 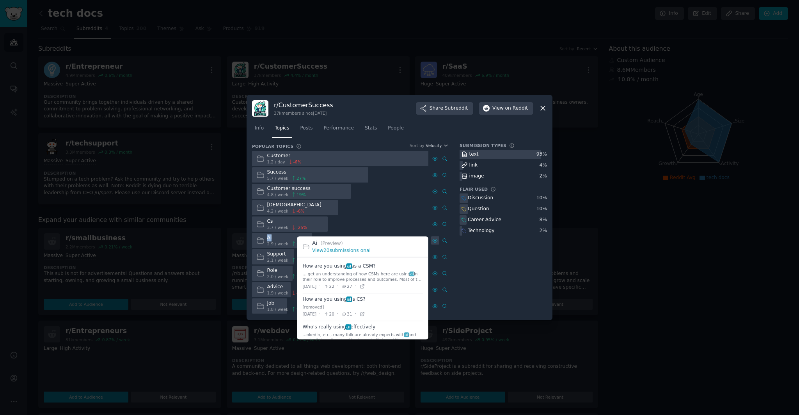 I want to click on span: View, so click(x=510, y=109).